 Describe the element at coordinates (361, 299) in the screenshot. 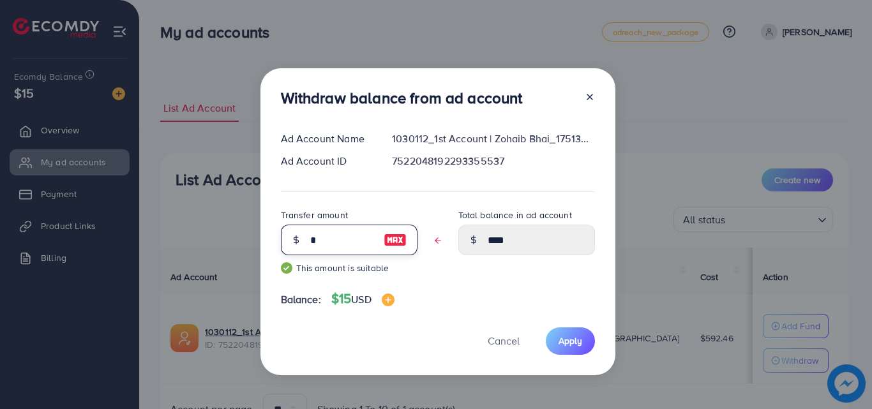

I see `span: USD` at that location.